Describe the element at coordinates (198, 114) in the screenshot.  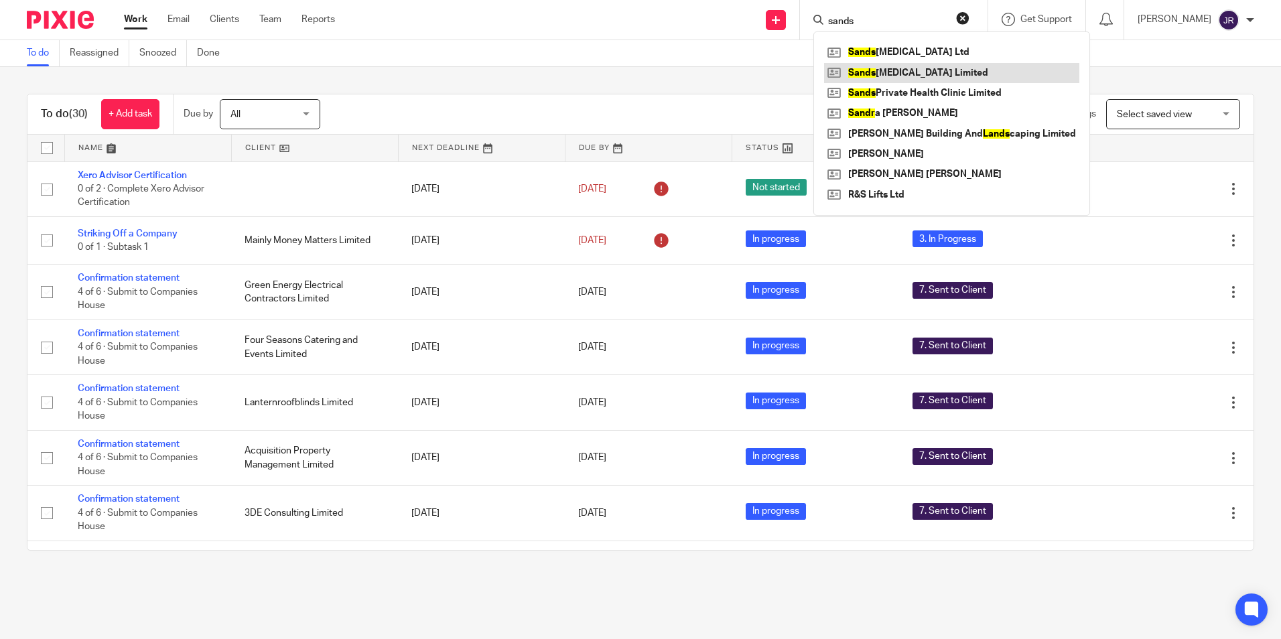
I see `p: Due by` at that location.